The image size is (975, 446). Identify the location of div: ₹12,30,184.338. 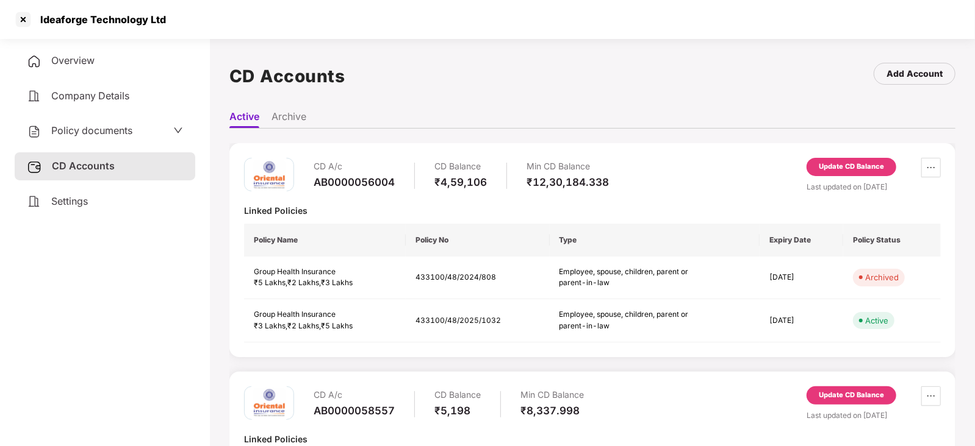
(567, 182).